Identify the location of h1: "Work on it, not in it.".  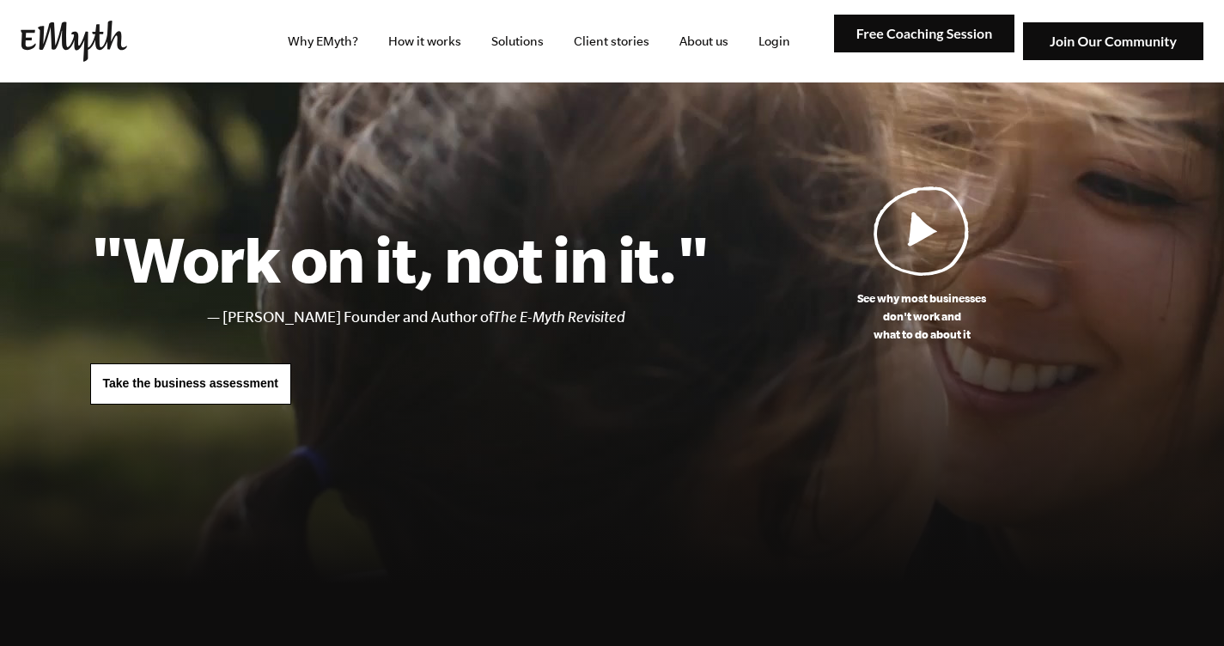
(399, 258).